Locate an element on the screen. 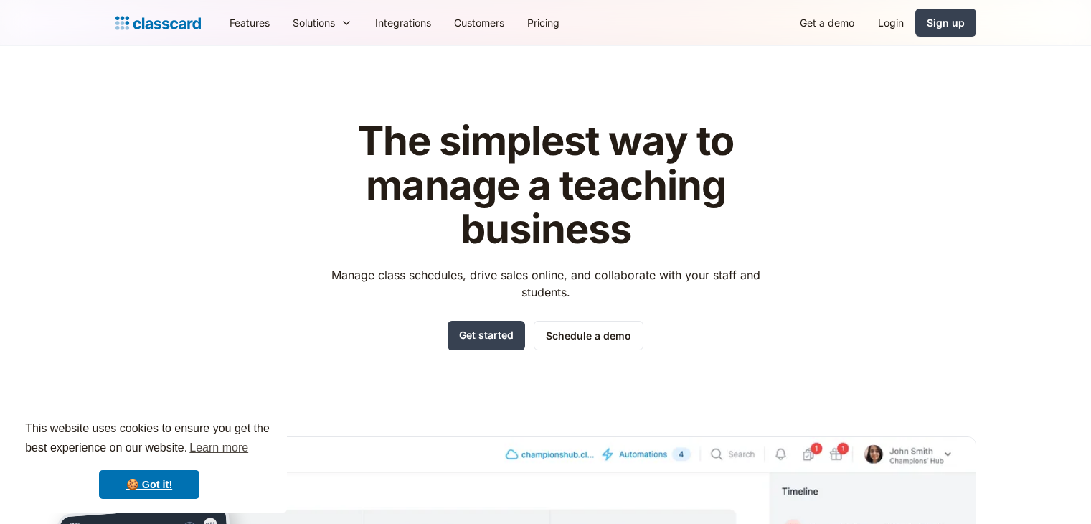  a: dismiss cookie message is located at coordinates (149, 484).